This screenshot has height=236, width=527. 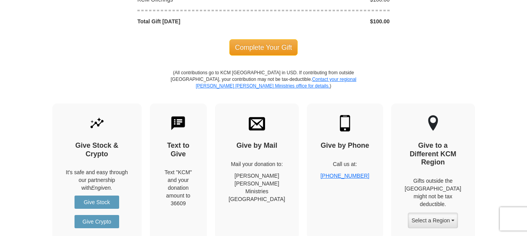 I want to click on img: mobile.svg, so click(x=345, y=123).